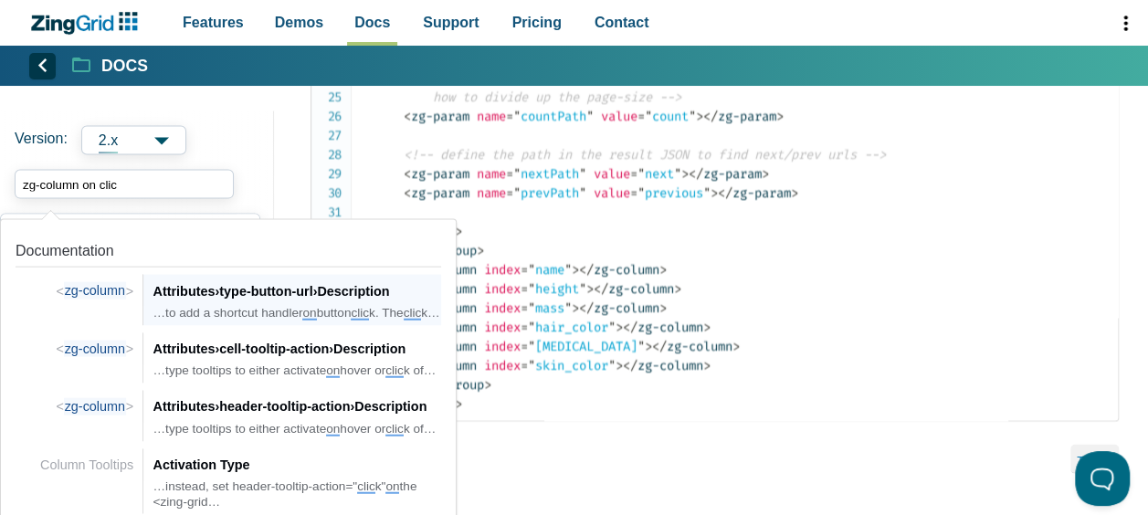  What do you see at coordinates (546, 309) in the screenshot?
I see `span: mass` at bounding box center [546, 309].